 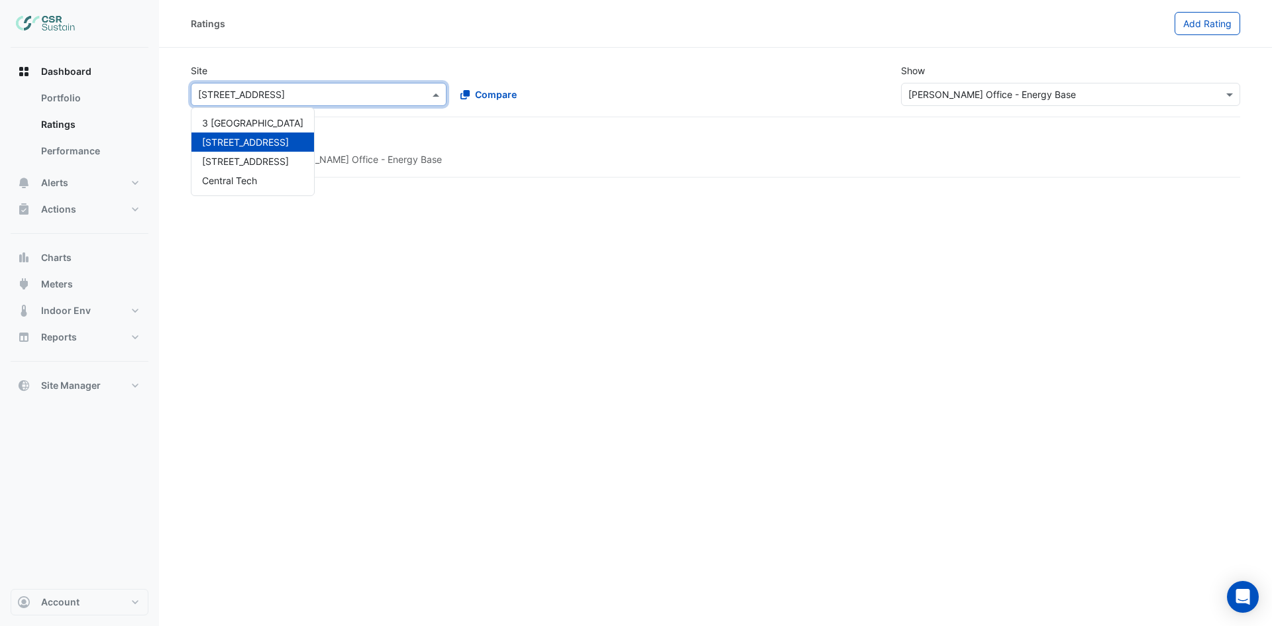 I want to click on label: Show, so click(x=913, y=70).